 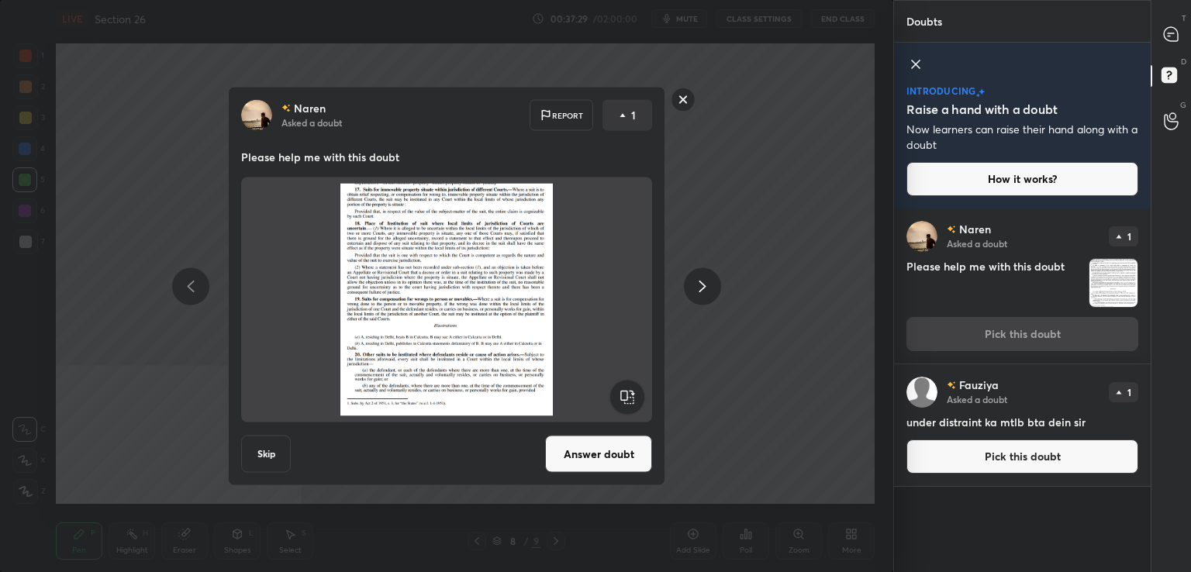 I want to click on p: D, so click(x=1183, y=61).